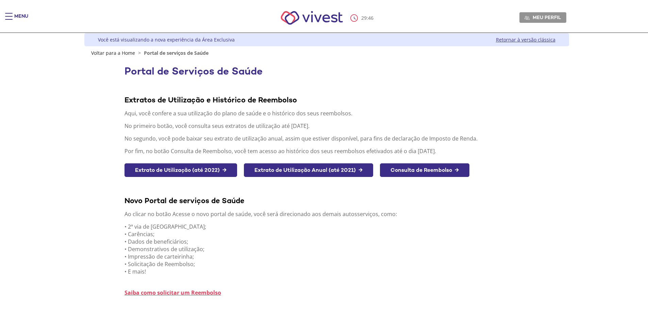  I want to click on a: Extrato de Utilização Anual (até 2021) →, so click(309, 170).